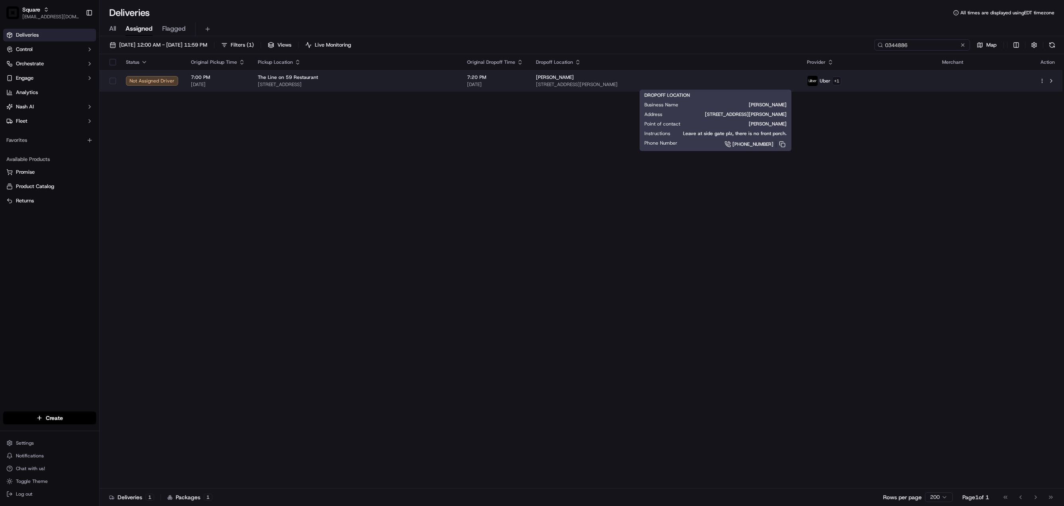 This screenshot has height=506, width=1064. I want to click on button: Toggle Theme, so click(49, 481).